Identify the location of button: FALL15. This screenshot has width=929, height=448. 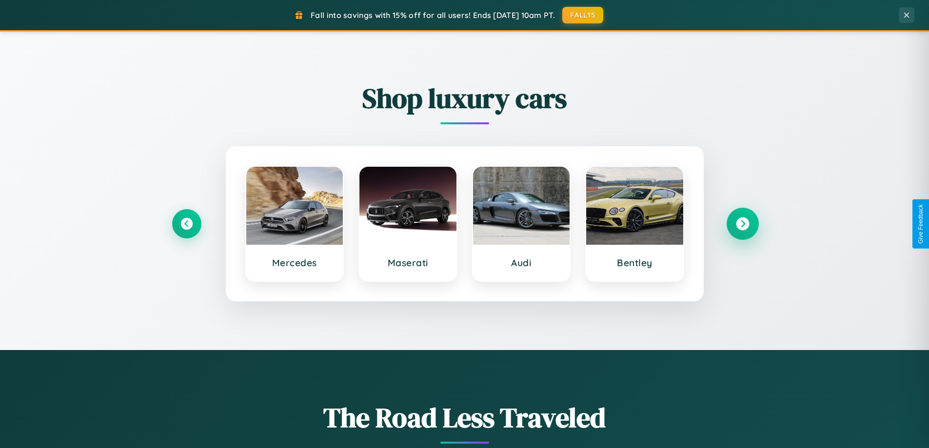
(583, 15).